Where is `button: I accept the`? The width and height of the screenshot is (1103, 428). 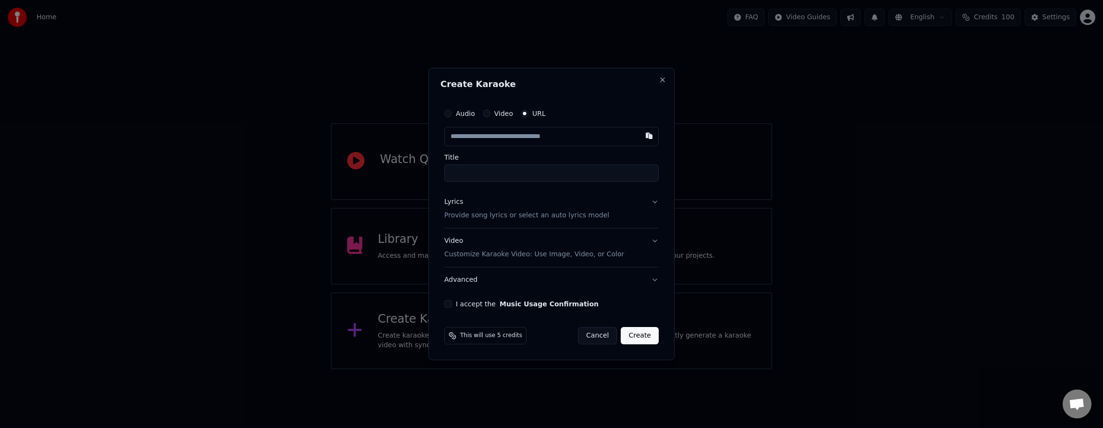
button: I accept the is located at coordinates (549, 304).